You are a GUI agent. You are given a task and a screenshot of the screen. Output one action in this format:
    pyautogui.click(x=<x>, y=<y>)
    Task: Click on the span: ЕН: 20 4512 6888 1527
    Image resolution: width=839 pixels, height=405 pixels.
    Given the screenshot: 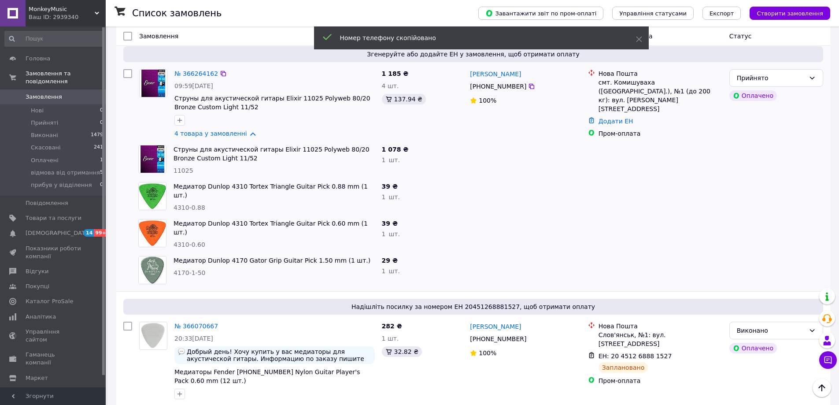 What is the action you would take?
    pyautogui.click(x=635, y=356)
    